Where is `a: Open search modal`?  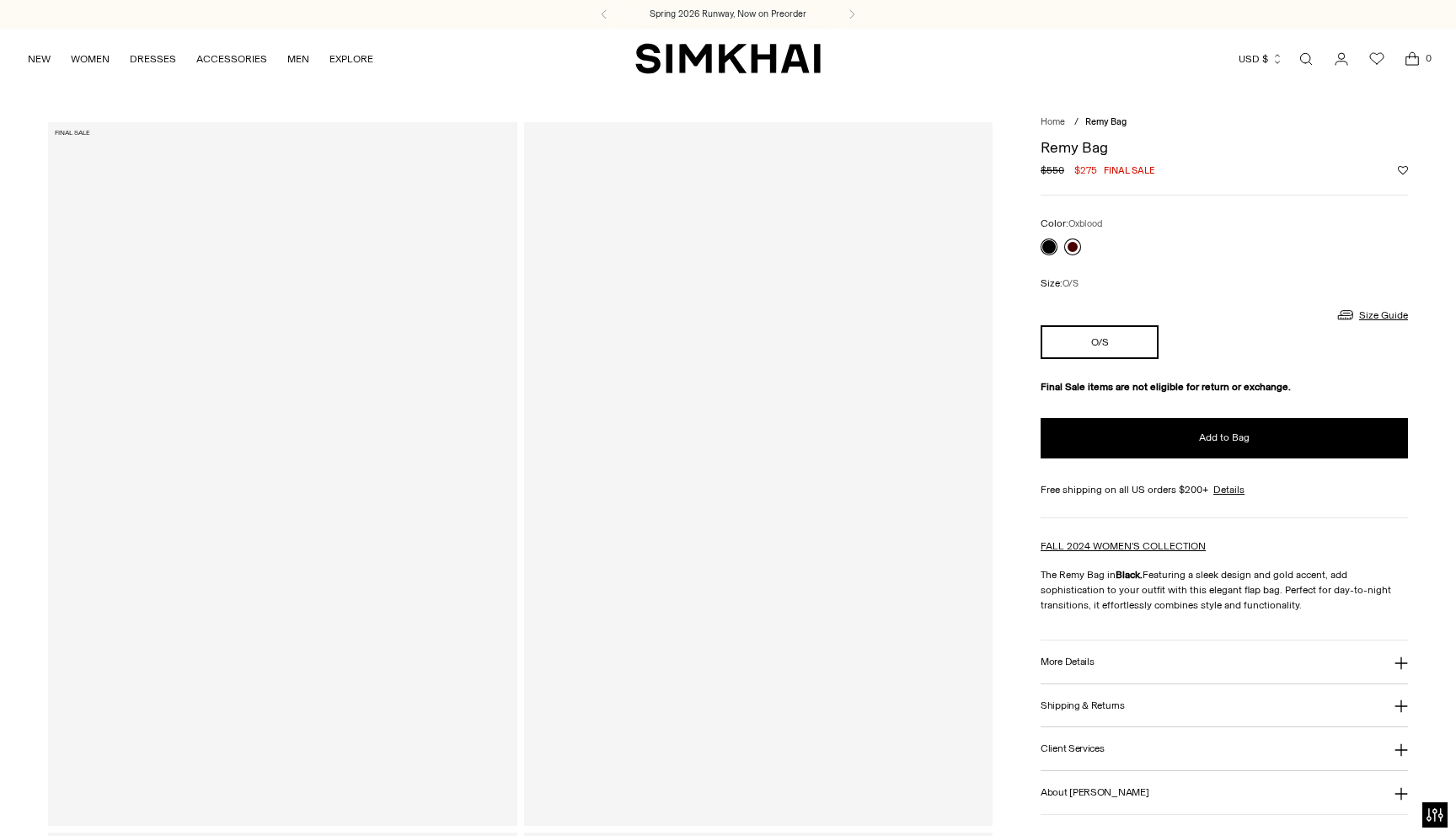
a: Open search modal is located at coordinates (1306, 59).